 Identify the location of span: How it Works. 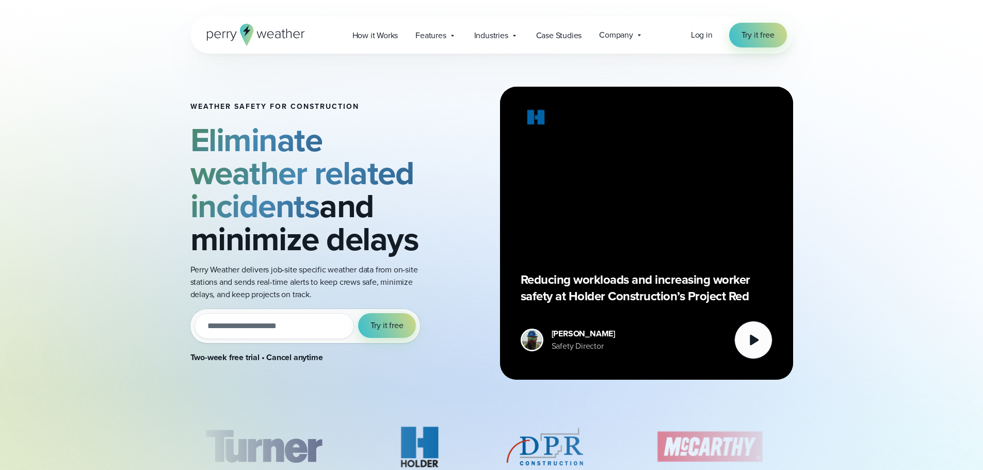
(375, 36).